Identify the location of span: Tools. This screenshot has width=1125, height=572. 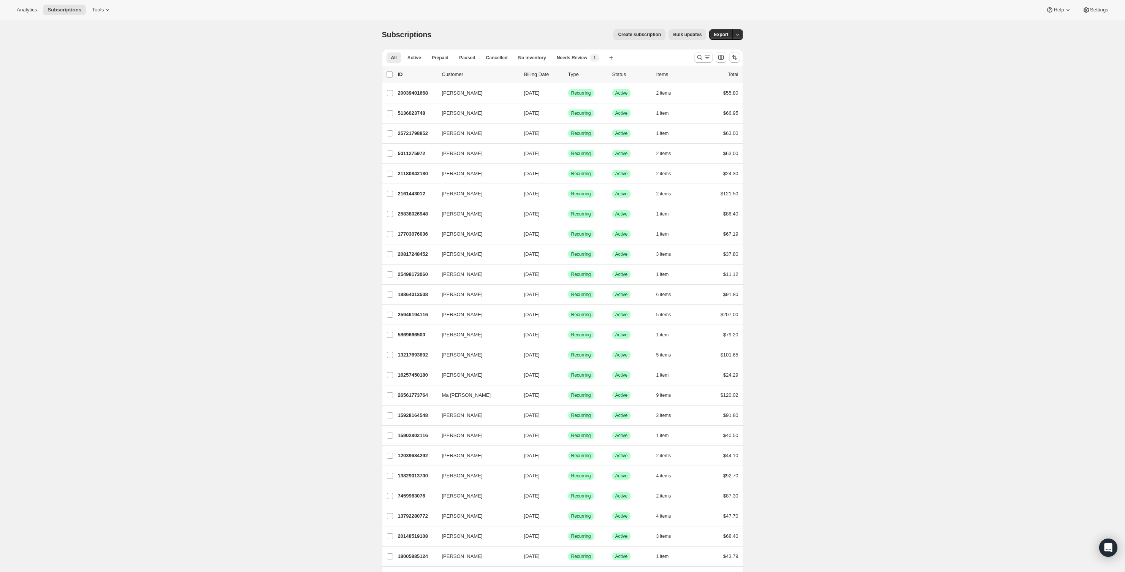
(98, 10).